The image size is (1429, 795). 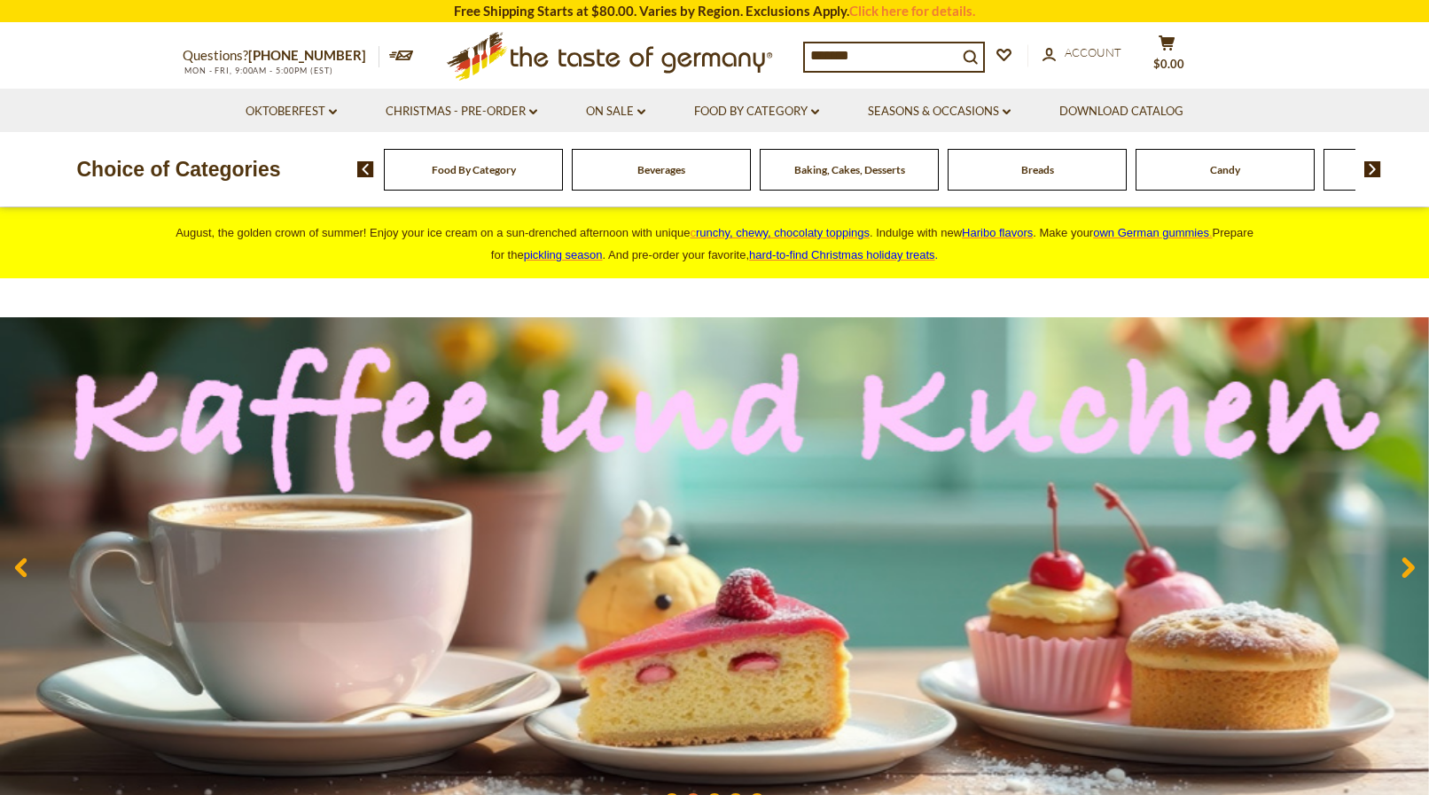 I want to click on p: Questions?, so click(x=281, y=56).